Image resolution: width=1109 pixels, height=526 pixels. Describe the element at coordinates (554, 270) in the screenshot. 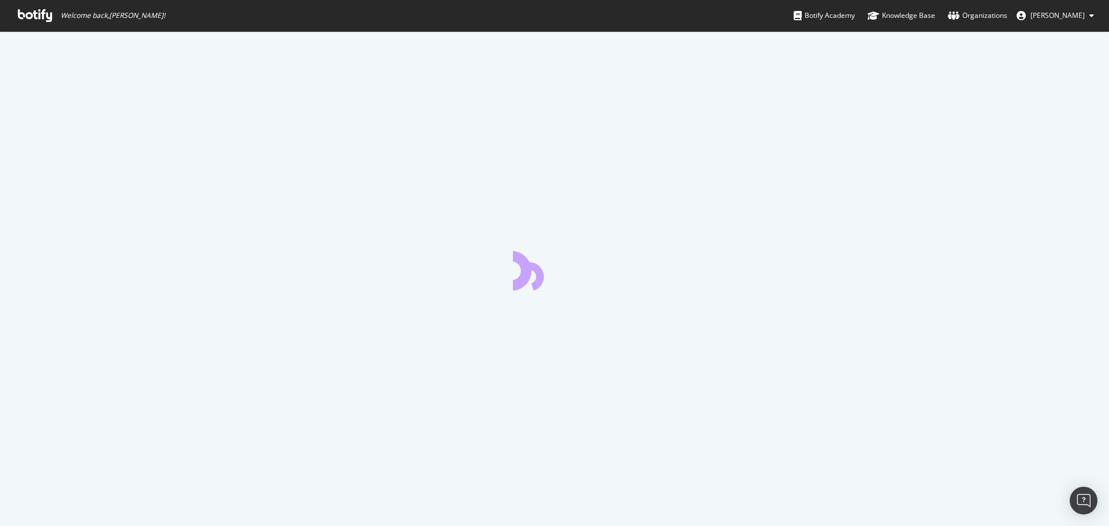

I see `div: animation` at that location.